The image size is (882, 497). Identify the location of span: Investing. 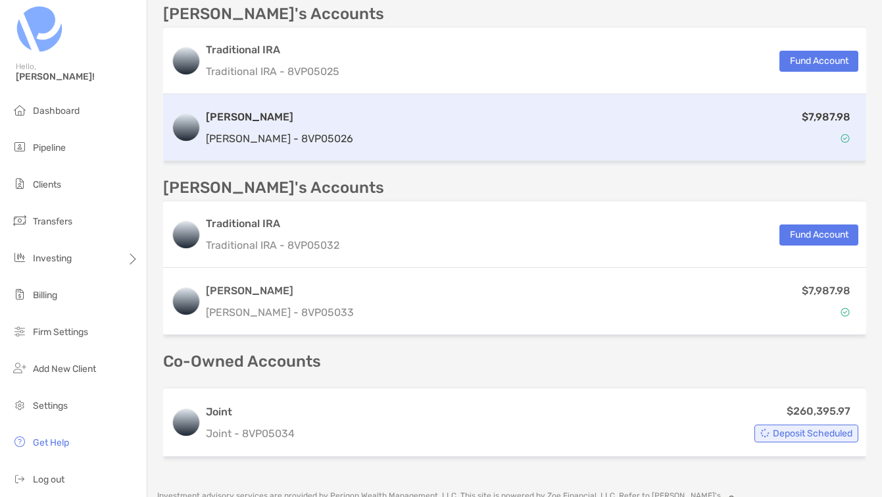
(52, 258).